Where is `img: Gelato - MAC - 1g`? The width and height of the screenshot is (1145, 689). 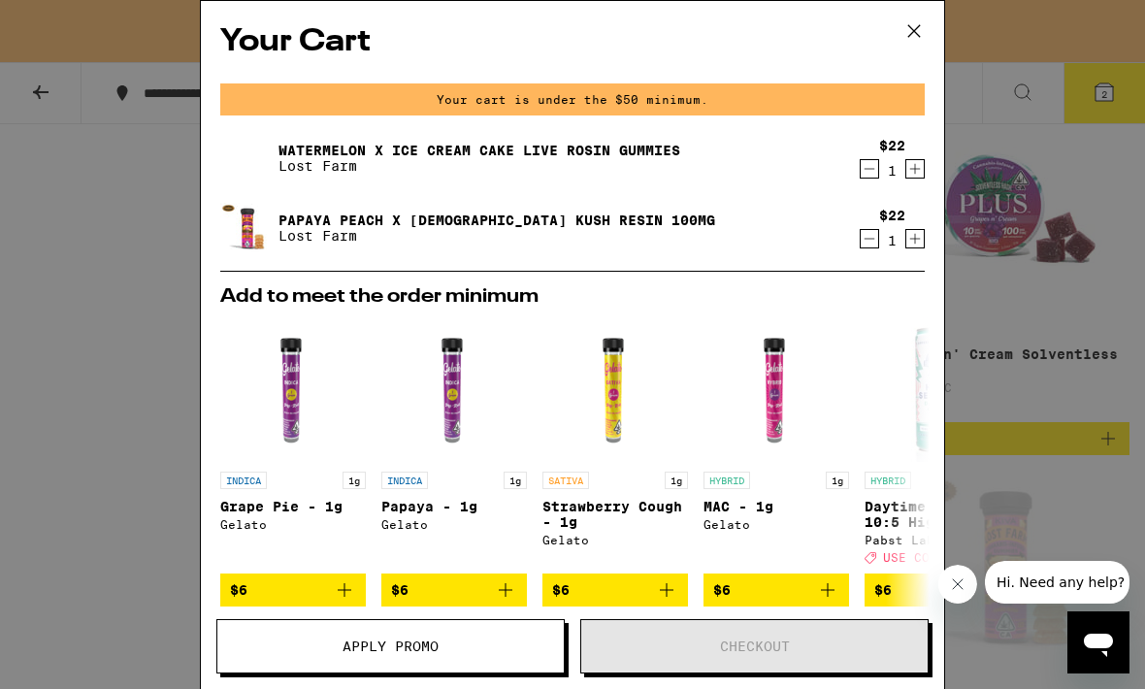
img: Gelato - MAC - 1g is located at coordinates (776, 389).